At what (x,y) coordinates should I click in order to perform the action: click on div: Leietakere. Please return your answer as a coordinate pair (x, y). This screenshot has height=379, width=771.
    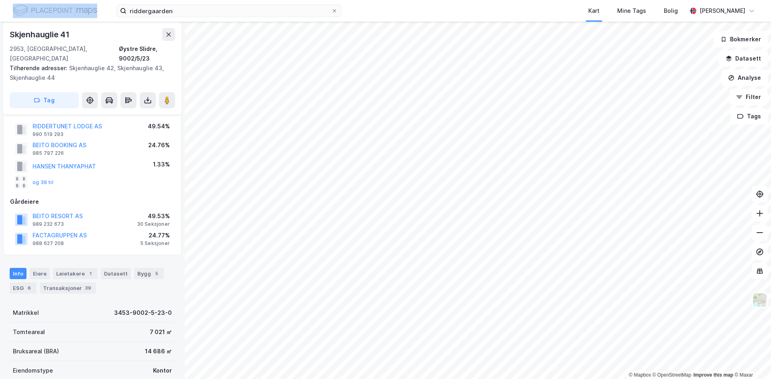
    Looking at the image, I should click on (75, 274).